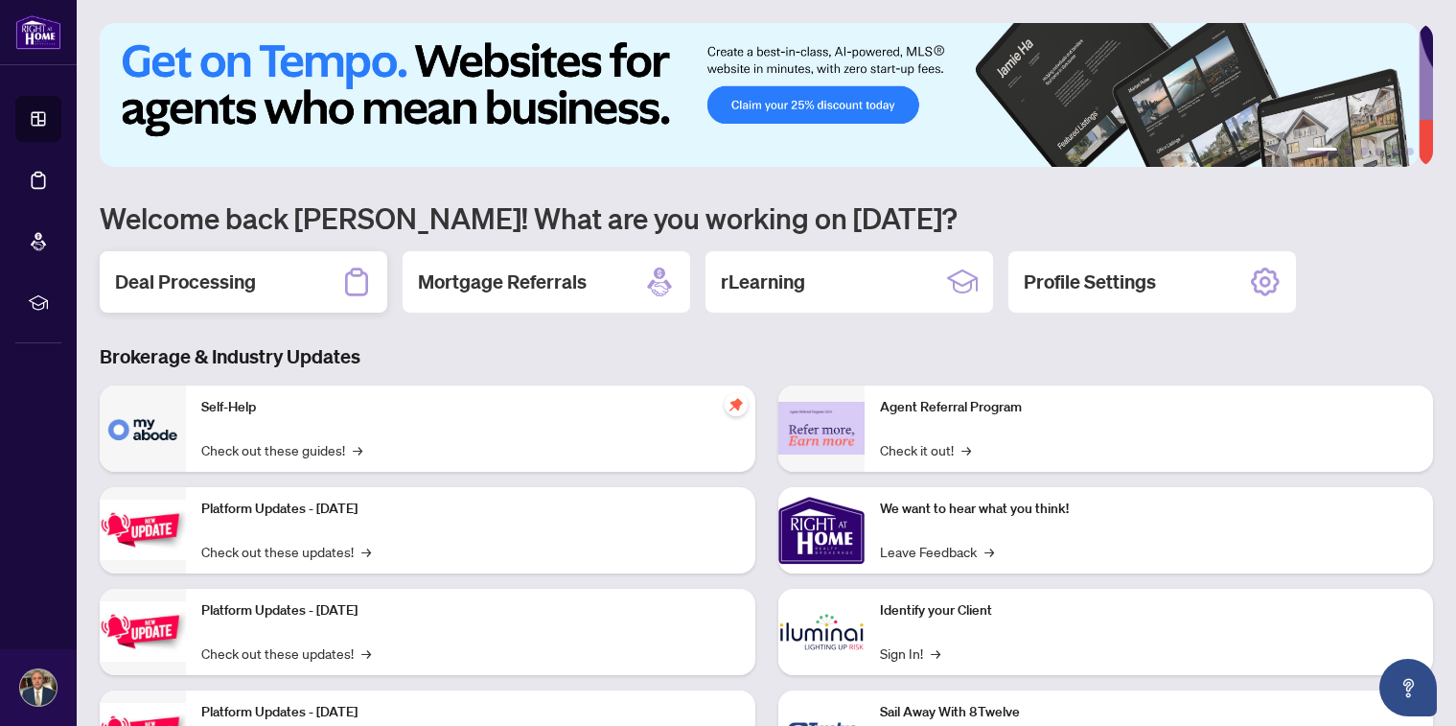  I want to click on h2: rLearning, so click(763, 282).